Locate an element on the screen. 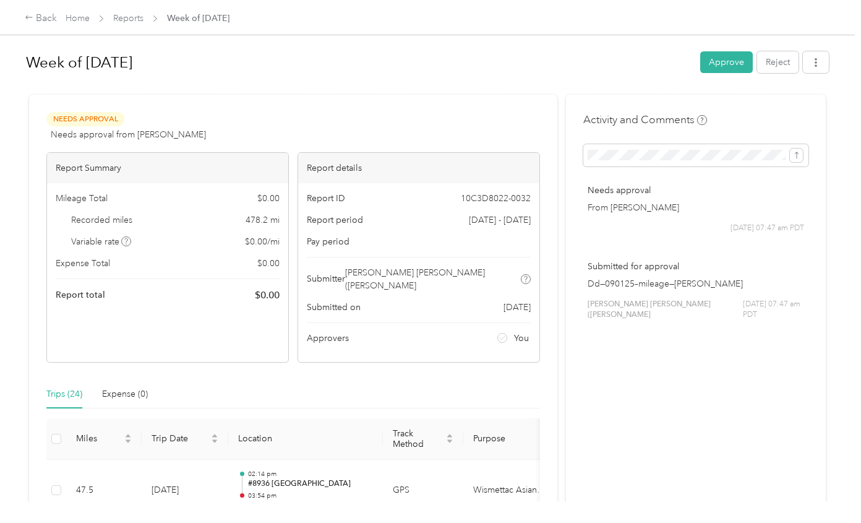 This screenshot has height=523, width=861. td: 47.5 is located at coordinates (104, 491).